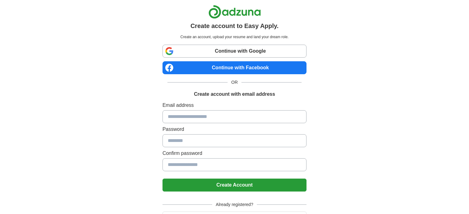 This screenshot has height=214, width=469. Describe the element at coordinates (235, 68) in the screenshot. I see `a: Continue with Facebook` at that location.